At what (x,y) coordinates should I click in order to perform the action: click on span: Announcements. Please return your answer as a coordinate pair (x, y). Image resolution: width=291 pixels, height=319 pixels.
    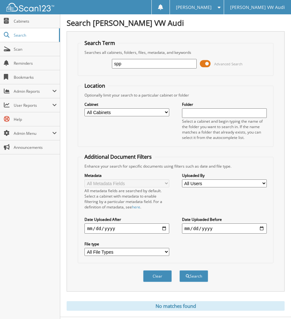
    Looking at the image, I should click on (35, 147).